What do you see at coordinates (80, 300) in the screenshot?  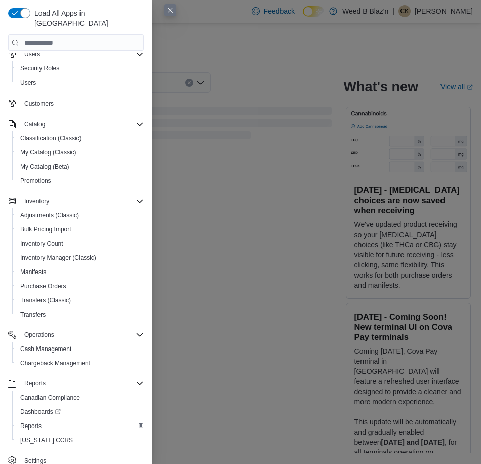 I see `button: Transfers (Classic)` at bounding box center [80, 300].